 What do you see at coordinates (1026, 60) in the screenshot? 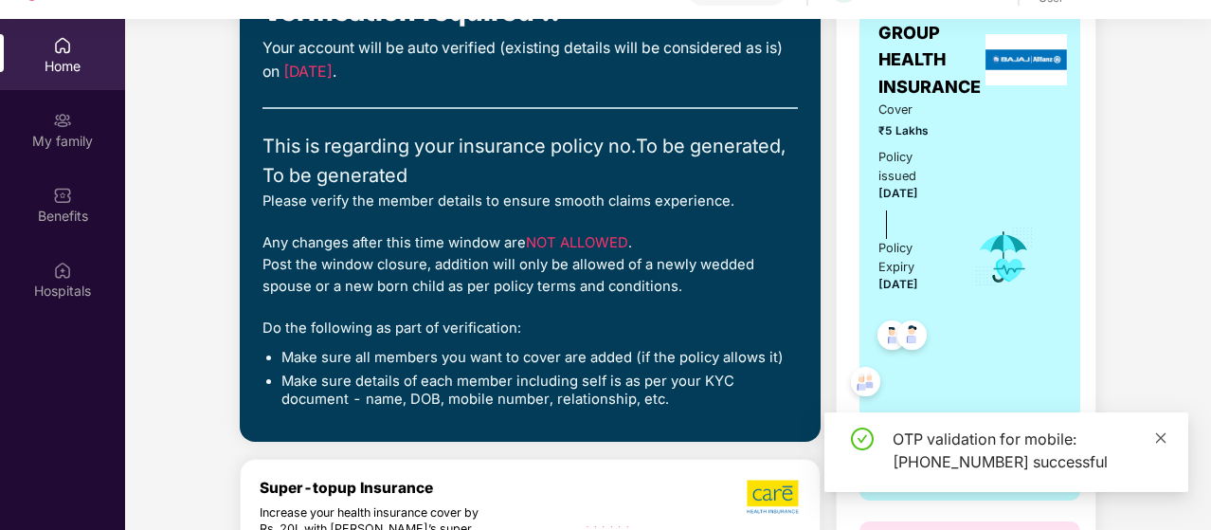
I see `img: insurerLogo` at bounding box center [1026, 60].